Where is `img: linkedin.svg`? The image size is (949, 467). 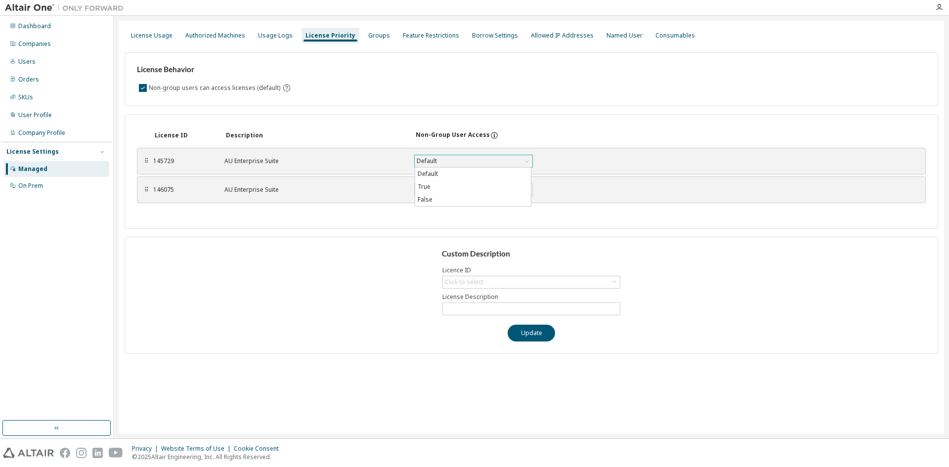 img: linkedin.svg is located at coordinates (97, 453).